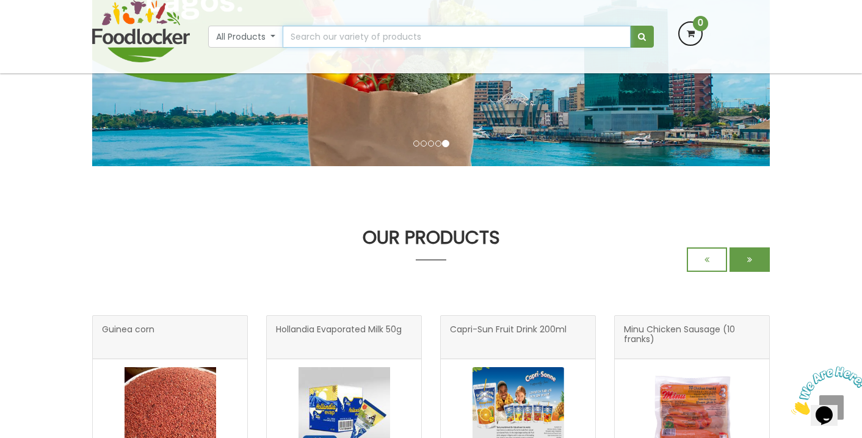 This screenshot has height=438, width=862. I want to click on button: All Products, so click(245, 37).